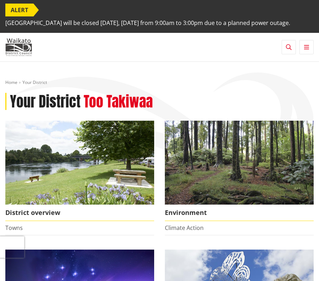  What do you see at coordinates (35, 82) in the screenshot?
I see `span: Your District` at bounding box center [35, 82].